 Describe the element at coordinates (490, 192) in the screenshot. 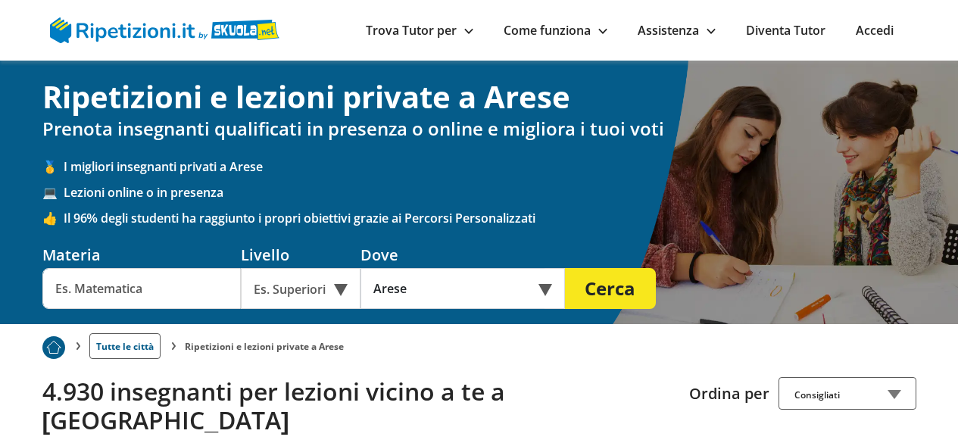

I see `span: Lezioni online o in presenza` at that location.